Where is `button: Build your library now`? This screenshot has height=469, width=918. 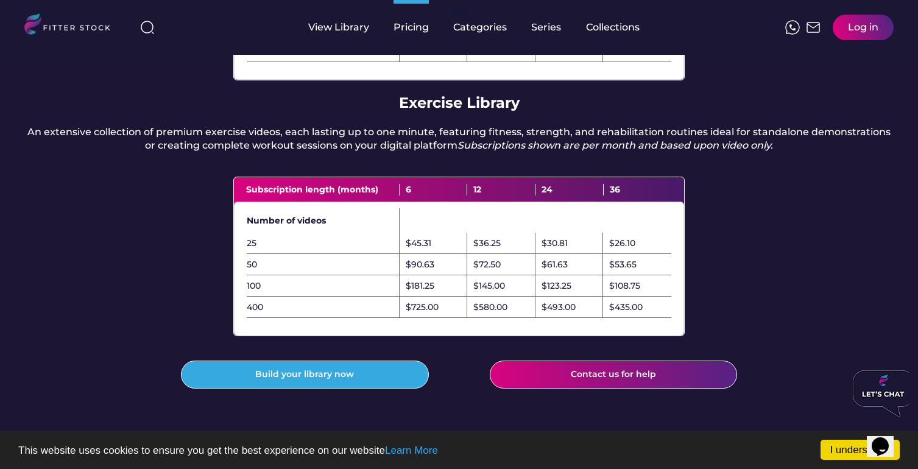
button: Build your library now is located at coordinates (304, 374).